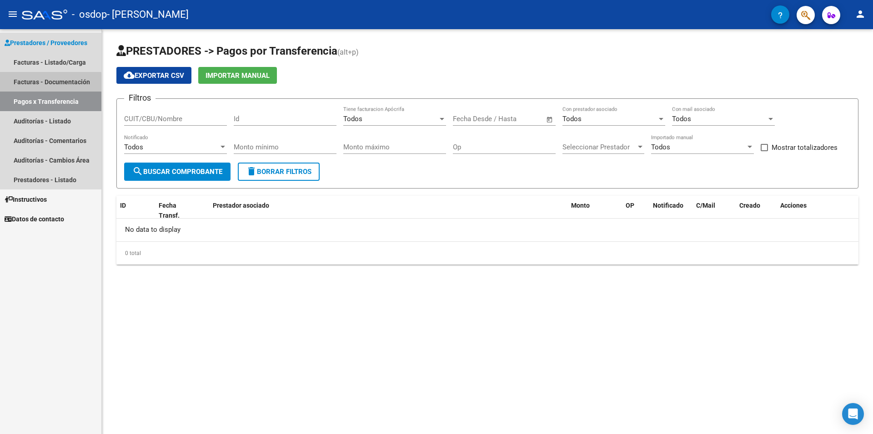 This screenshot has height=434, width=873. What do you see at coordinates (853, 414) in the screenshot?
I see `div: Open Intercom Messenger` at bounding box center [853, 414].